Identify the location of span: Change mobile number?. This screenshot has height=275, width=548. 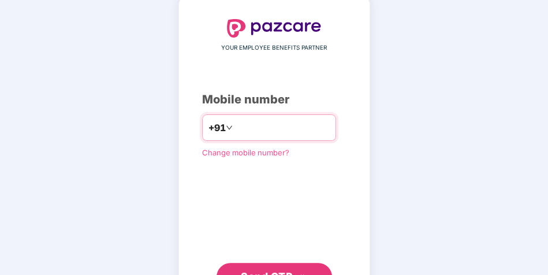
(245, 152).